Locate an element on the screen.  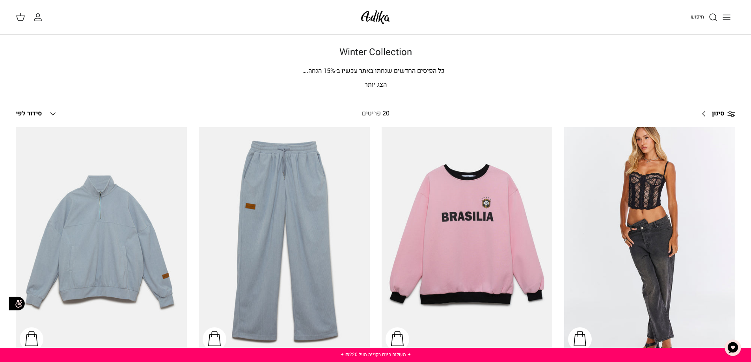
a: החשבון שלי is located at coordinates (39, 17).